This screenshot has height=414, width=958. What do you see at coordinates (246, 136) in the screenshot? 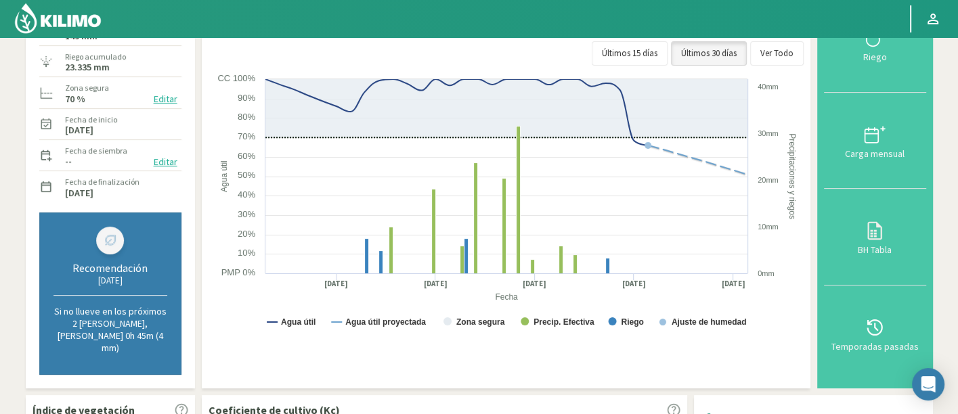
I see `text: 70%` at bounding box center [246, 136].